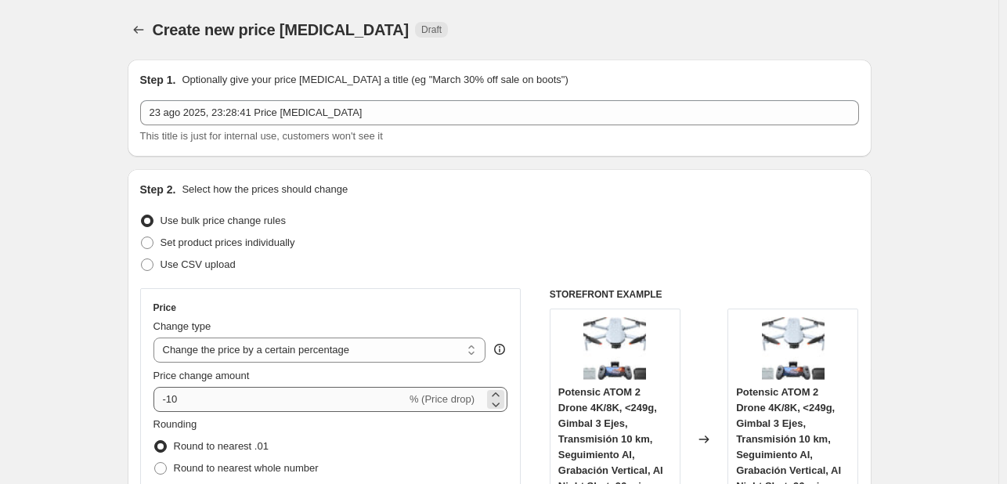  What do you see at coordinates (261, 135) in the screenshot?
I see `span: This title is just for internal use, customers won't see it` at bounding box center [261, 135].